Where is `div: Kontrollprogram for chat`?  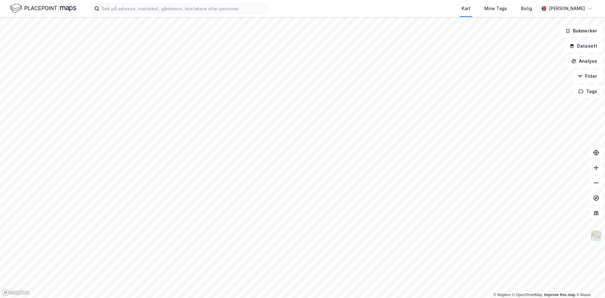 div: Kontrollprogram for chat is located at coordinates (589, 282).